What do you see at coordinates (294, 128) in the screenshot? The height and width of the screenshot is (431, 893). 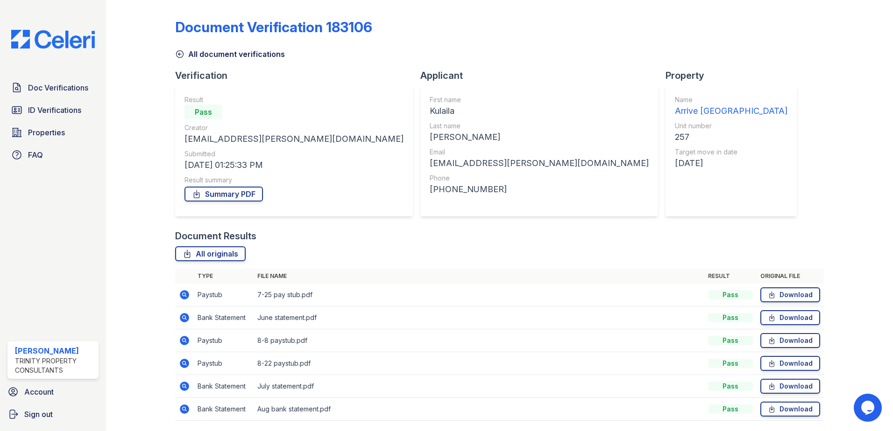 I see `div: Creator` at bounding box center [294, 128].